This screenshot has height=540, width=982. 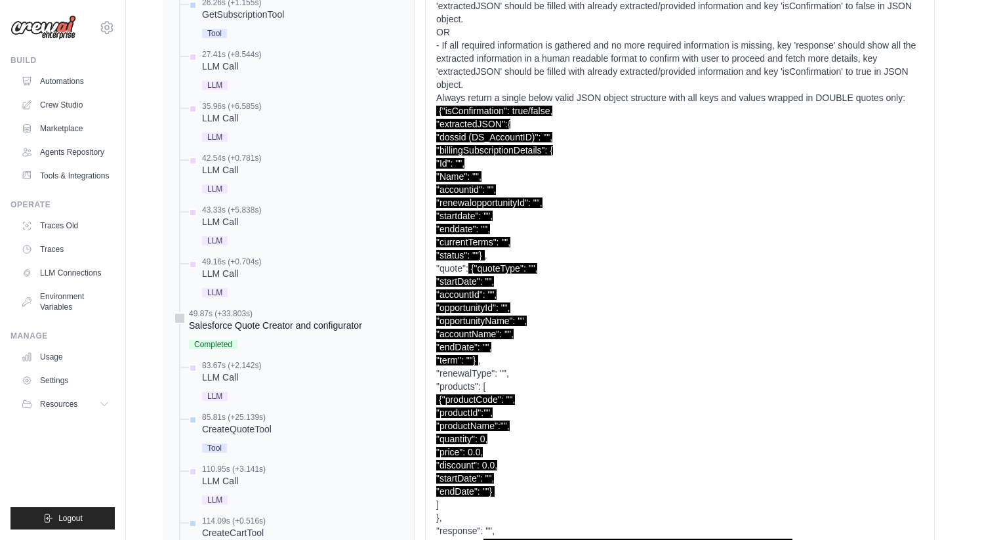 What do you see at coordinates (243, 14) in the screenshot?
I see `div: GetSubscriptionTool` at bounding box center [243, 14].